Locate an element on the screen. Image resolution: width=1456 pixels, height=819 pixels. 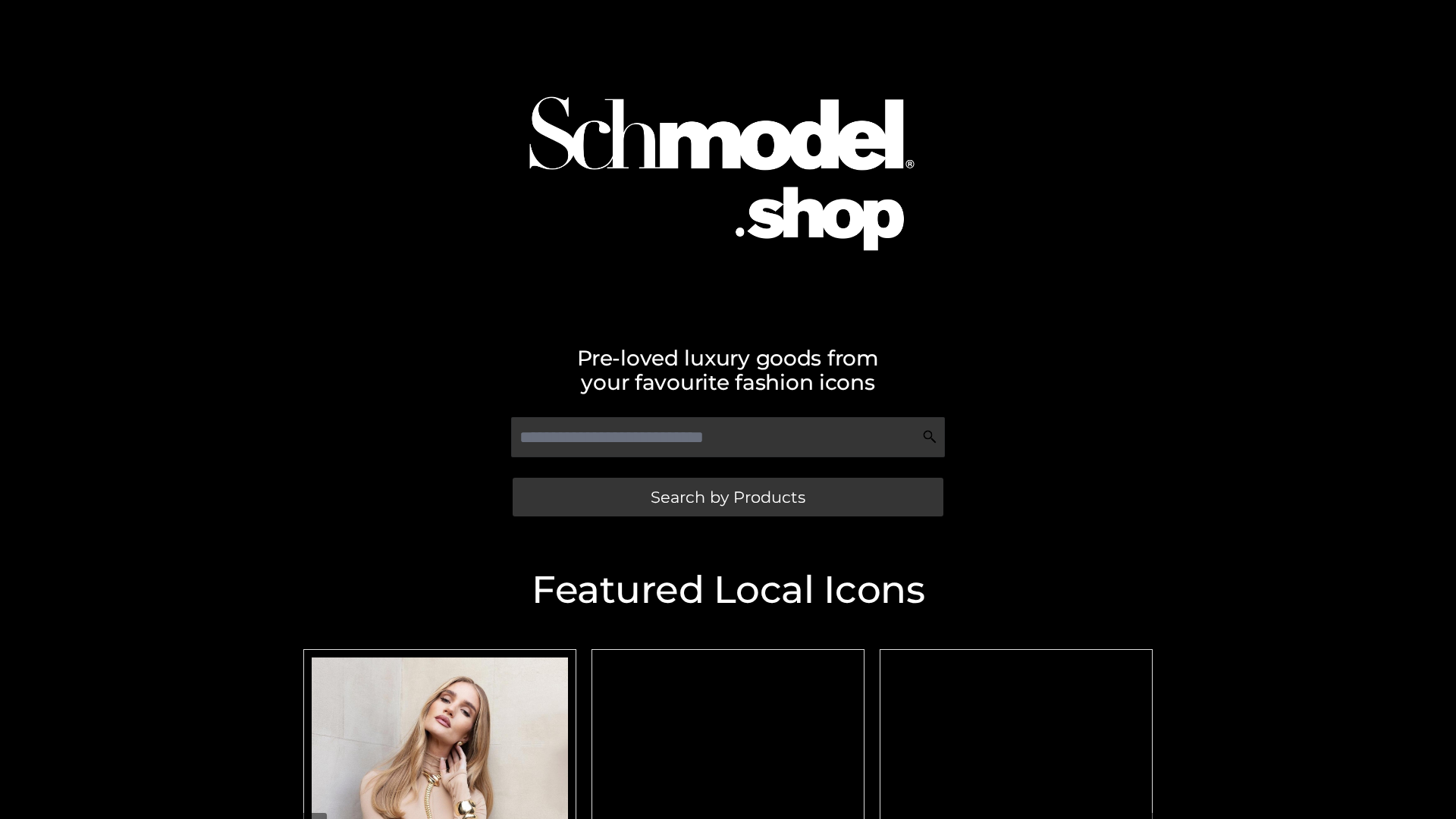
h2: Featured Local Icons​ is located at coordinates (728, 590).